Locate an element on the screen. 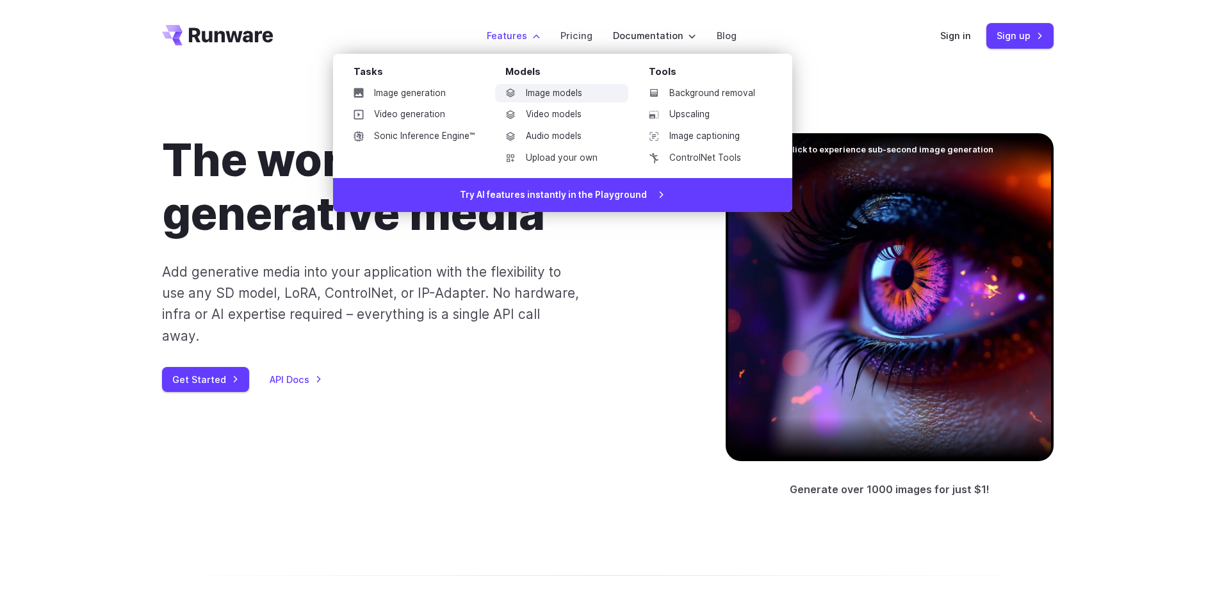  a: Audio models is located at coordinates (562, 136).